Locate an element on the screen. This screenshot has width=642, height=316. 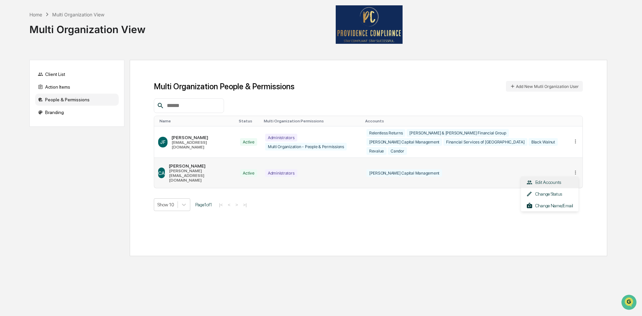
a: Powered byPylon is located at coordinates (64, 116).